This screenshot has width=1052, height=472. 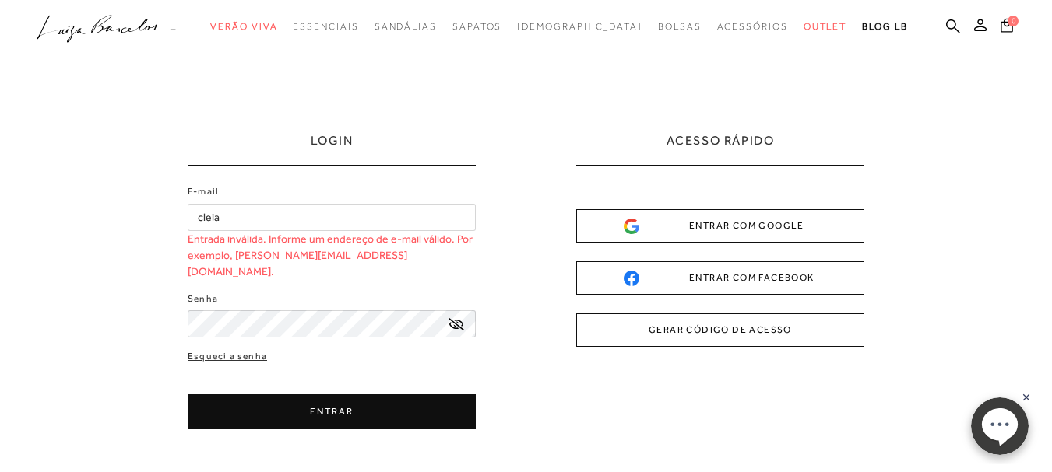 What do you see at coordinates (476, 26) in the screenshot?
I see `span: Sapatos` at bounding box center [476, 26].